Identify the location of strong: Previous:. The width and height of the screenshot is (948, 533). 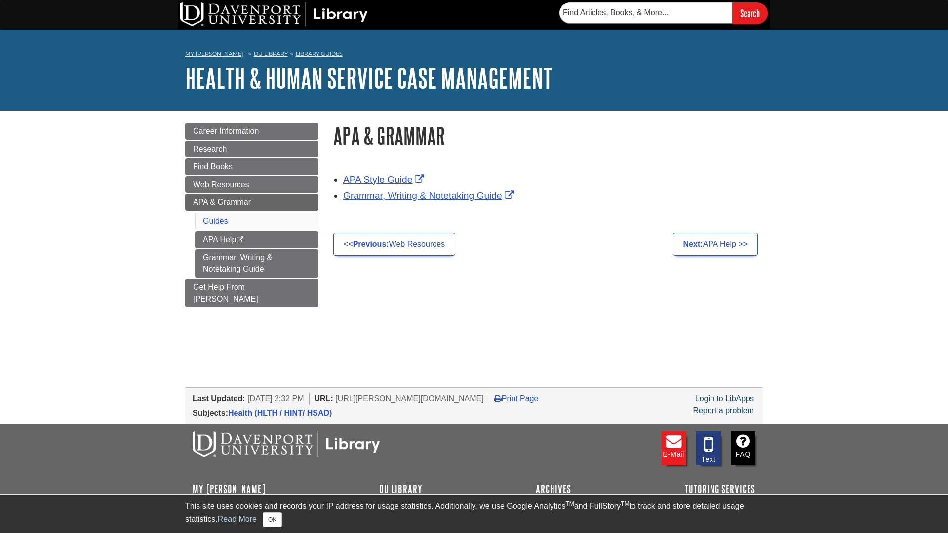
(371, 244).